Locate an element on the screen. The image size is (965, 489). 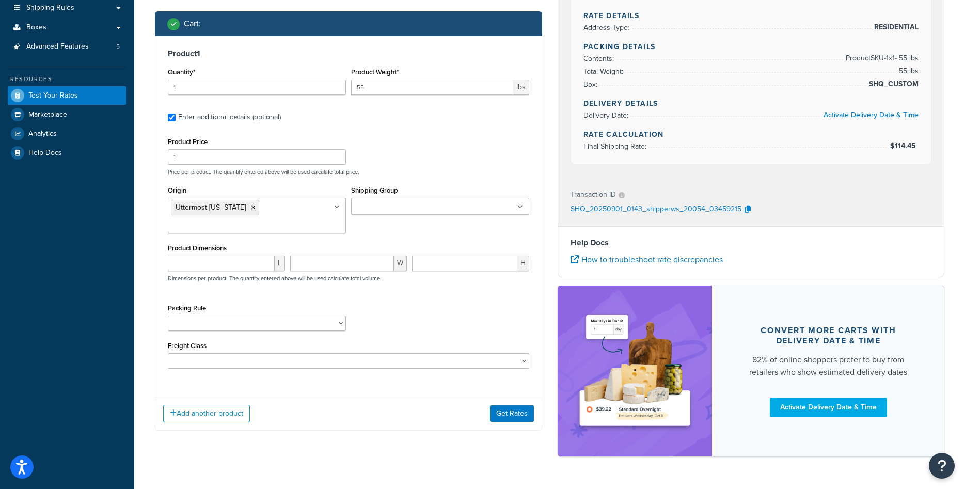
label: Product Price is located at coordinates (188, 142).